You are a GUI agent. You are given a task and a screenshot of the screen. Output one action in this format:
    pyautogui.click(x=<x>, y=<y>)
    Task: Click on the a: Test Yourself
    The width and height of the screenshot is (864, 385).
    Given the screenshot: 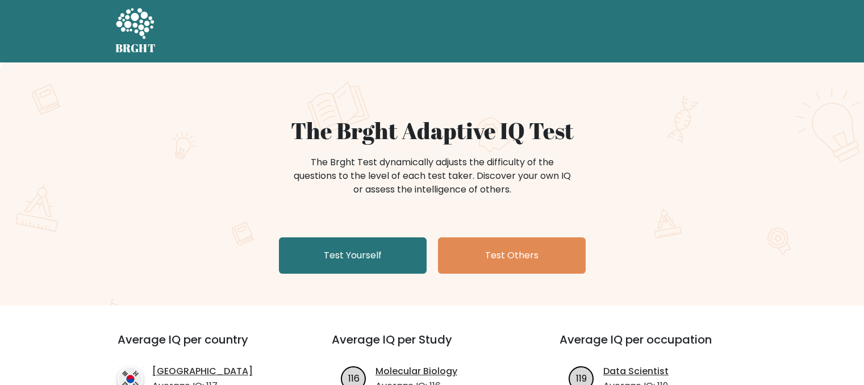 What is the action you would take?
    pyautogui.click(x=353, y=256)
    